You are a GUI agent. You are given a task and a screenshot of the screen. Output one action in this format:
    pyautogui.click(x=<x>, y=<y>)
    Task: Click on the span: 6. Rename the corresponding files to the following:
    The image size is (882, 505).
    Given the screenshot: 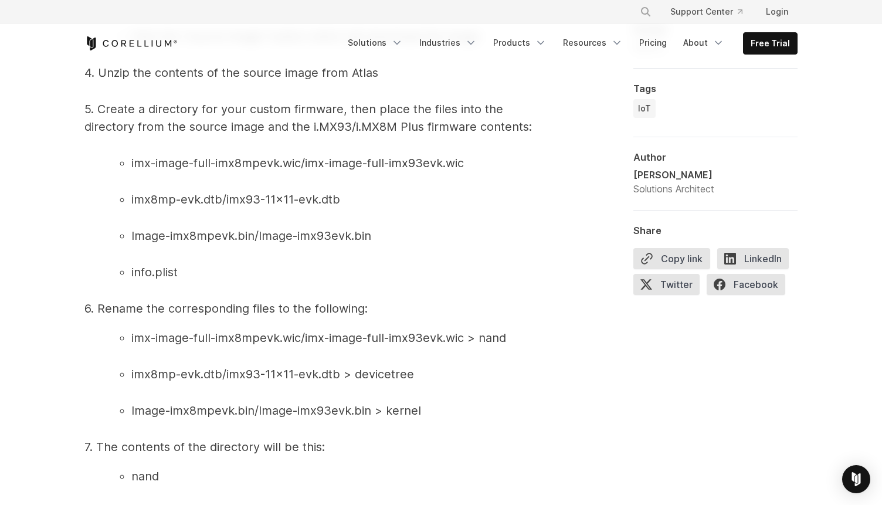 What is the action you would take?
    pyautogui.click(x=226, y=308)
    